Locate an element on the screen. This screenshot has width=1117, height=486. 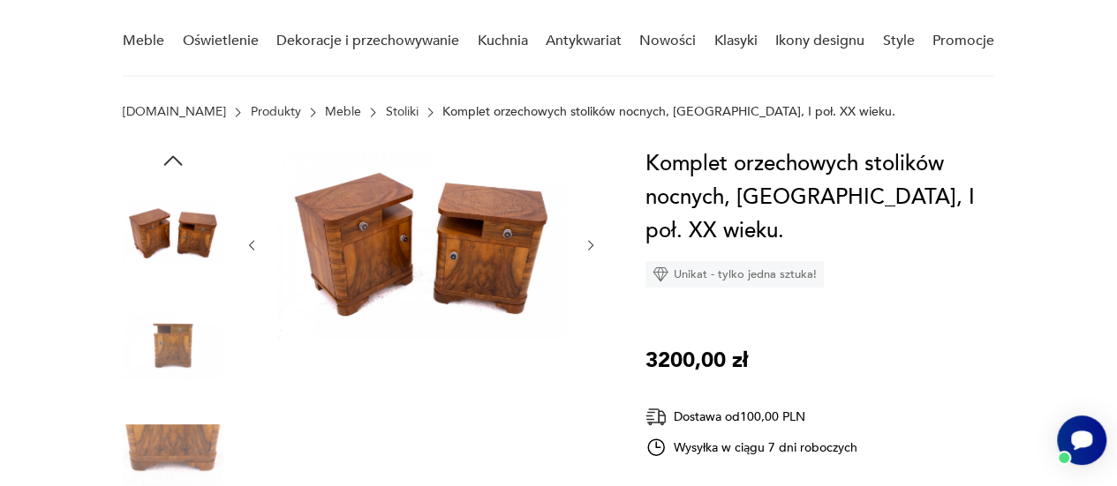
a: Nowości is located at coordinates (667, 41).